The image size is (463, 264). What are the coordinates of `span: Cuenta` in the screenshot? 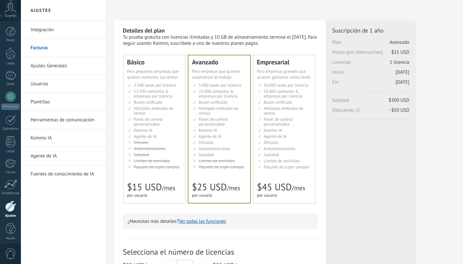 It's located at (10, 16).